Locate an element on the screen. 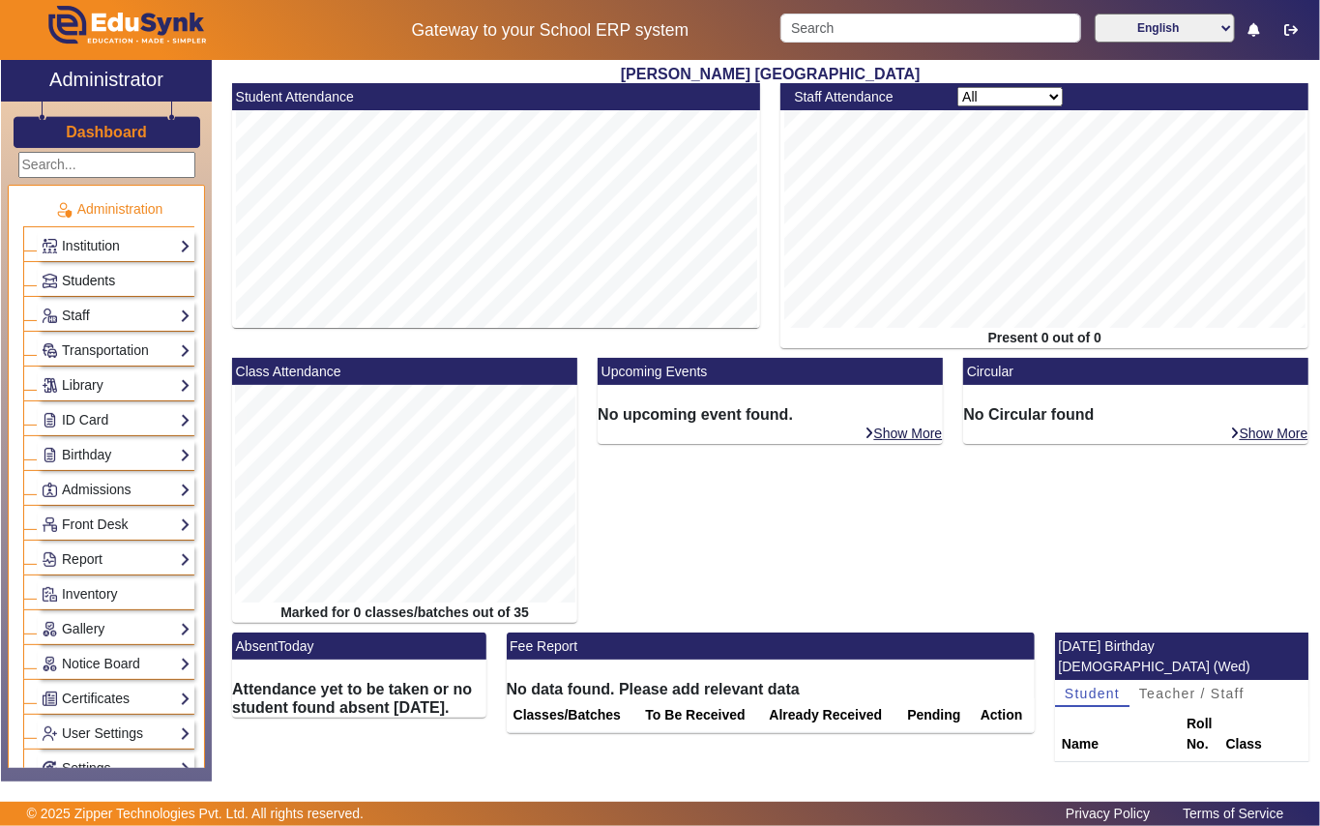 The width and height of the screenshot is (1320, 826). th: Name is located at coordinates (1117, 734).